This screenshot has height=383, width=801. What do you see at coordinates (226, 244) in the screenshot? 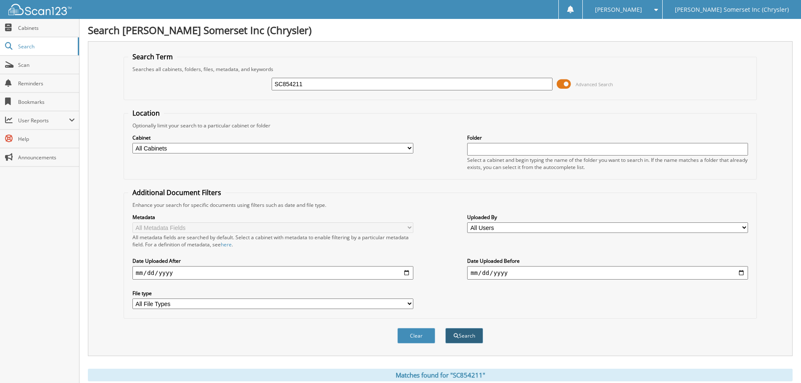
I see `a: here` at bounding box center [226, 244].